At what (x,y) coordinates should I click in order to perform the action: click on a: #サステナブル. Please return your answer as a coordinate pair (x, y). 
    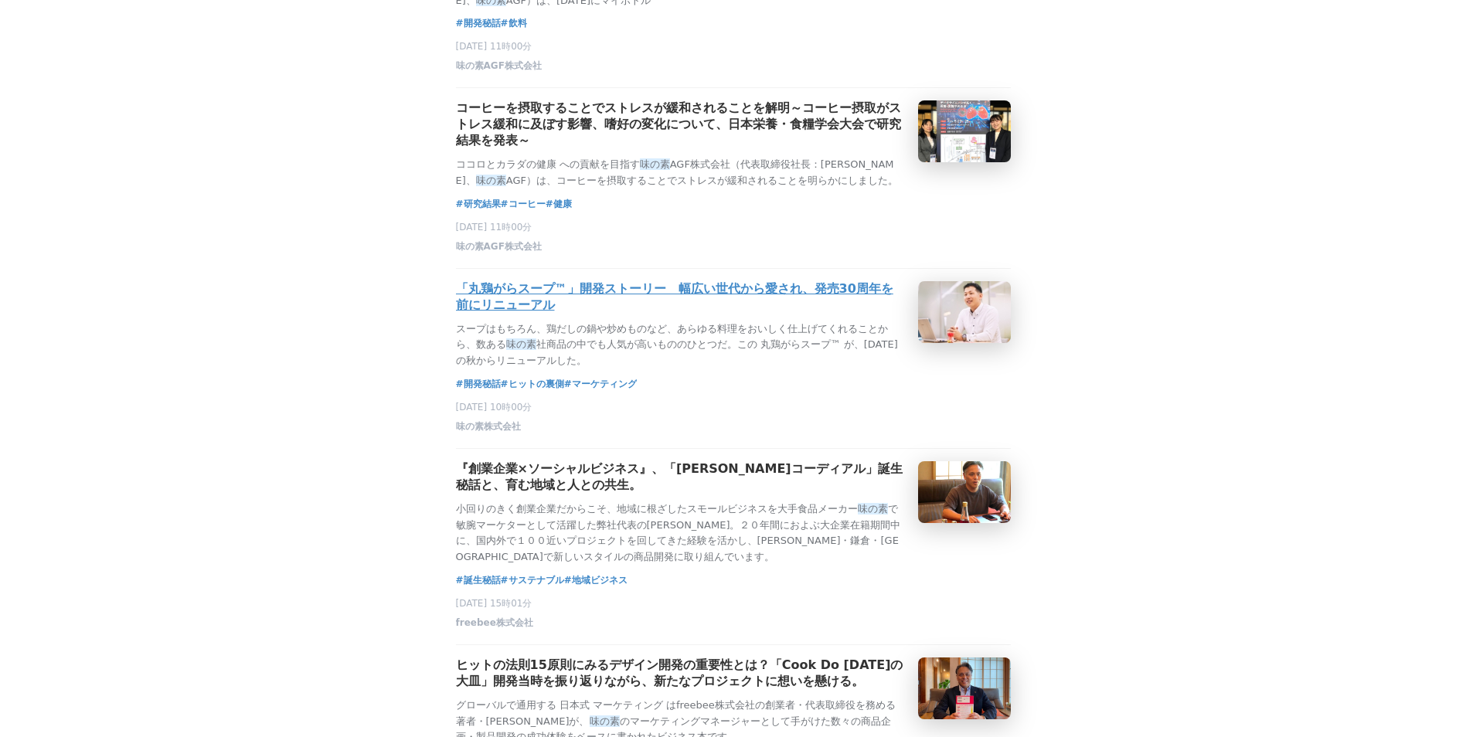
    Looking at the image, I should click on (533, 581).